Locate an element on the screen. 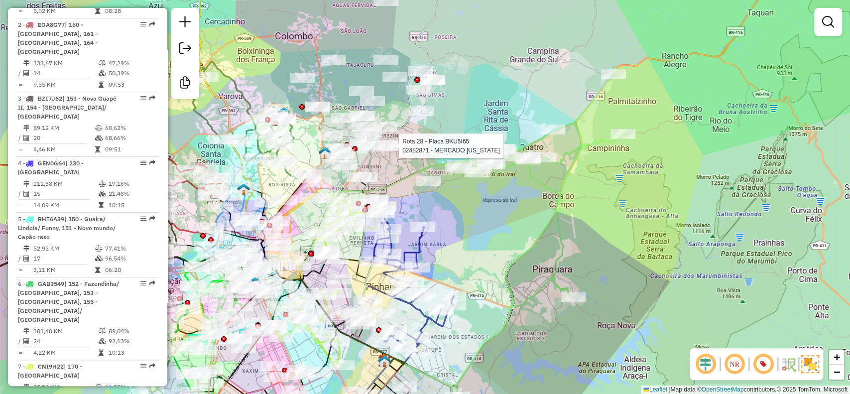 The width and height of the screenshot is (850, 394). td: 09:51 is located at coordinates (130, 149).